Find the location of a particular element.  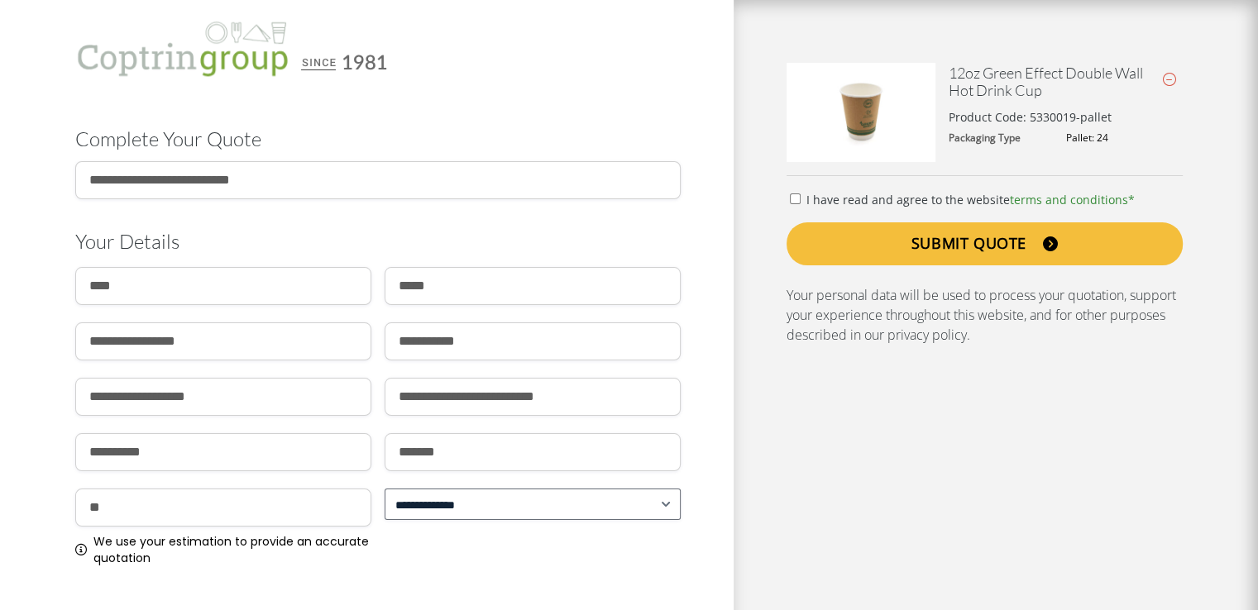

input: I have read and agree to the websiteterms and conditions* is located at coordinates (795, 198).